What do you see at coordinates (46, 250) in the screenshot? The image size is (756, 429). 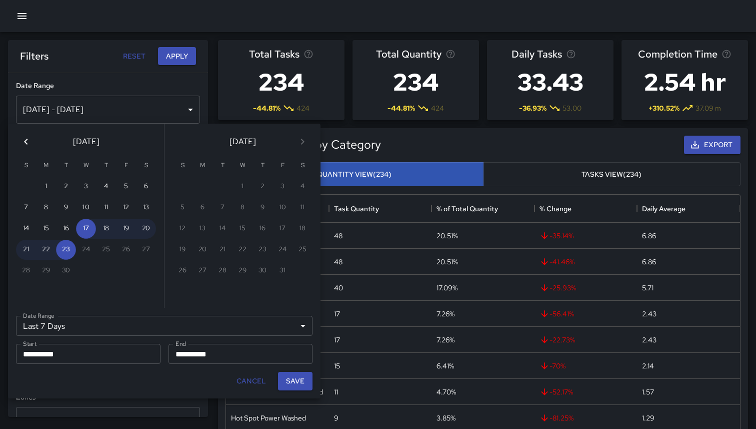 I see `button: 22` at bounding box center [46, 250].